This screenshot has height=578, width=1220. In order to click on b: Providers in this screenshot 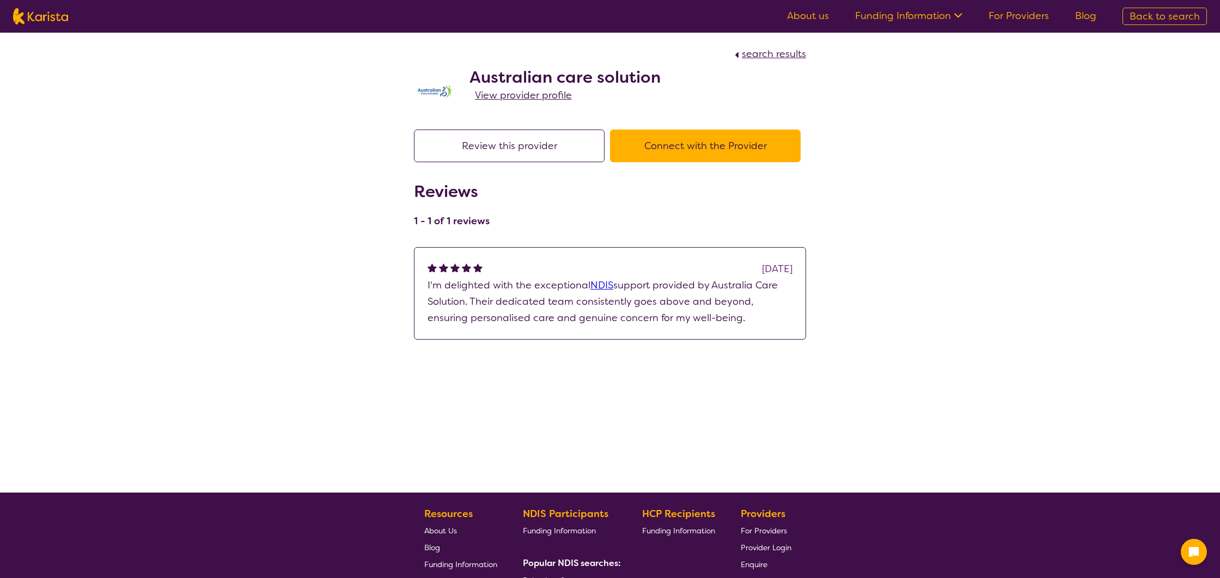, I will do `click(763, 514)`.